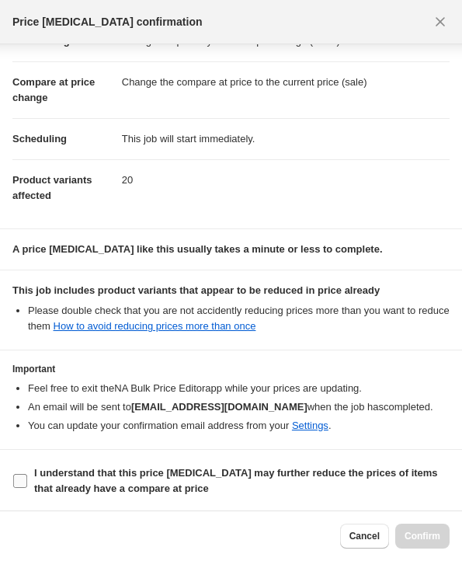  Describe the element at coordinates (239, 407) in the screenshot. I see `li: An email will be sent to when the job has completed .` at that location.